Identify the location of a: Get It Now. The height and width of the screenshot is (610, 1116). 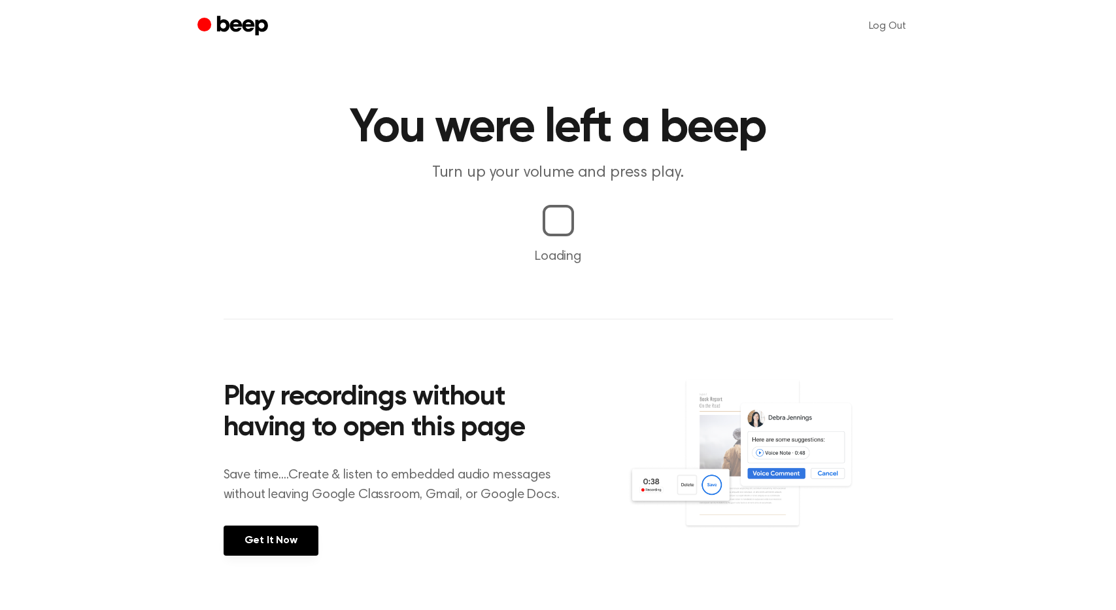
(271, 540).